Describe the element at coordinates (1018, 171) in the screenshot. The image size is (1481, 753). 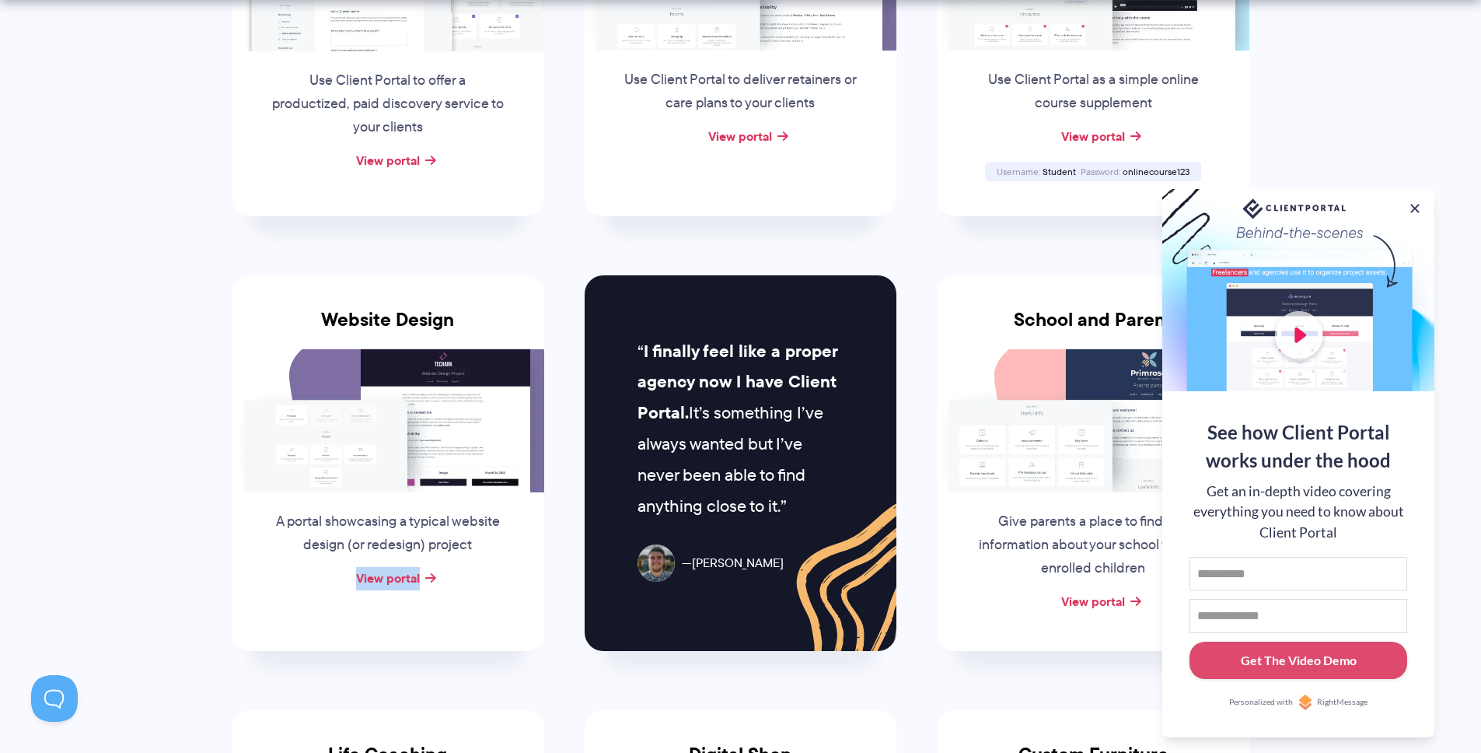
I see `span: Username` at that location.